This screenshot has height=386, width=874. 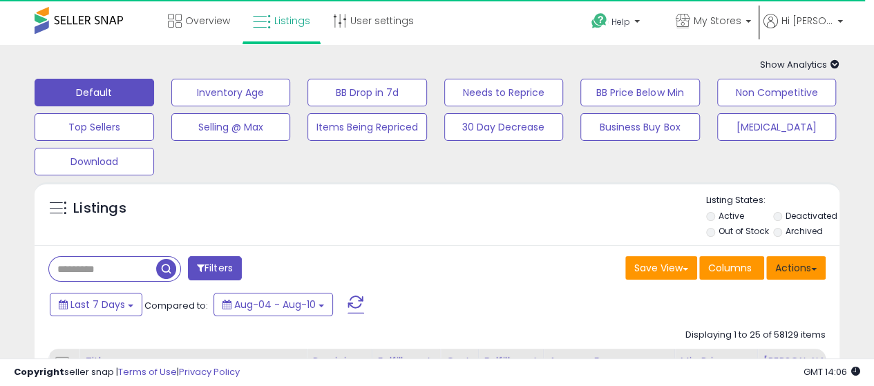 What do you see at coordinates (96, 305) in the screenshot?
I see `button: Last 7 Days` at bounding box center [96, 305].